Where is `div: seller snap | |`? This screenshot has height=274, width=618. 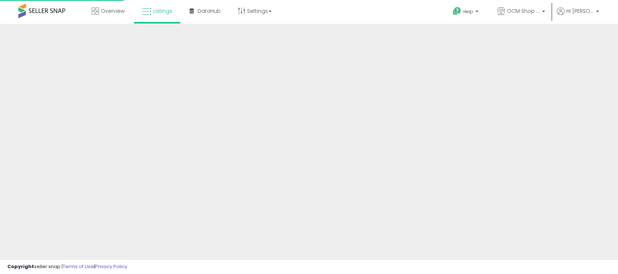 div: seller snap | | is located at coordinates (67, 266).